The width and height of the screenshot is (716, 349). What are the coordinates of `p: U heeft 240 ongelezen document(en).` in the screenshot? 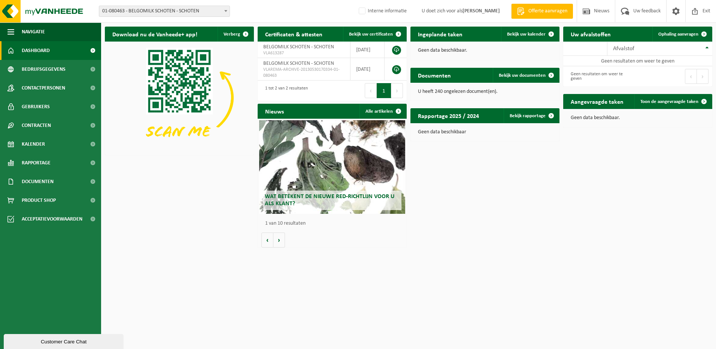 It's located at (485, 92).